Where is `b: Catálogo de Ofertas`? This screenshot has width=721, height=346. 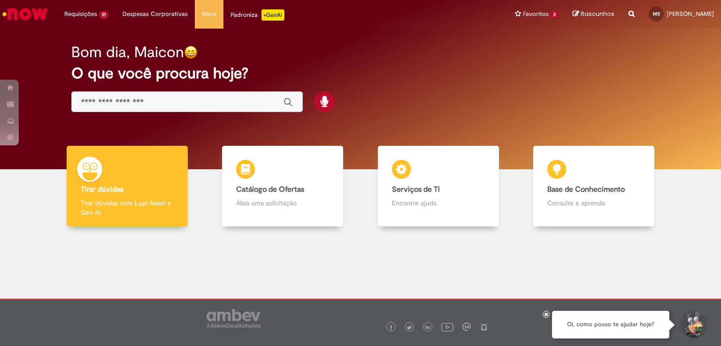 b: Catálogo de Ofertas is located at coordinates (270, 190).